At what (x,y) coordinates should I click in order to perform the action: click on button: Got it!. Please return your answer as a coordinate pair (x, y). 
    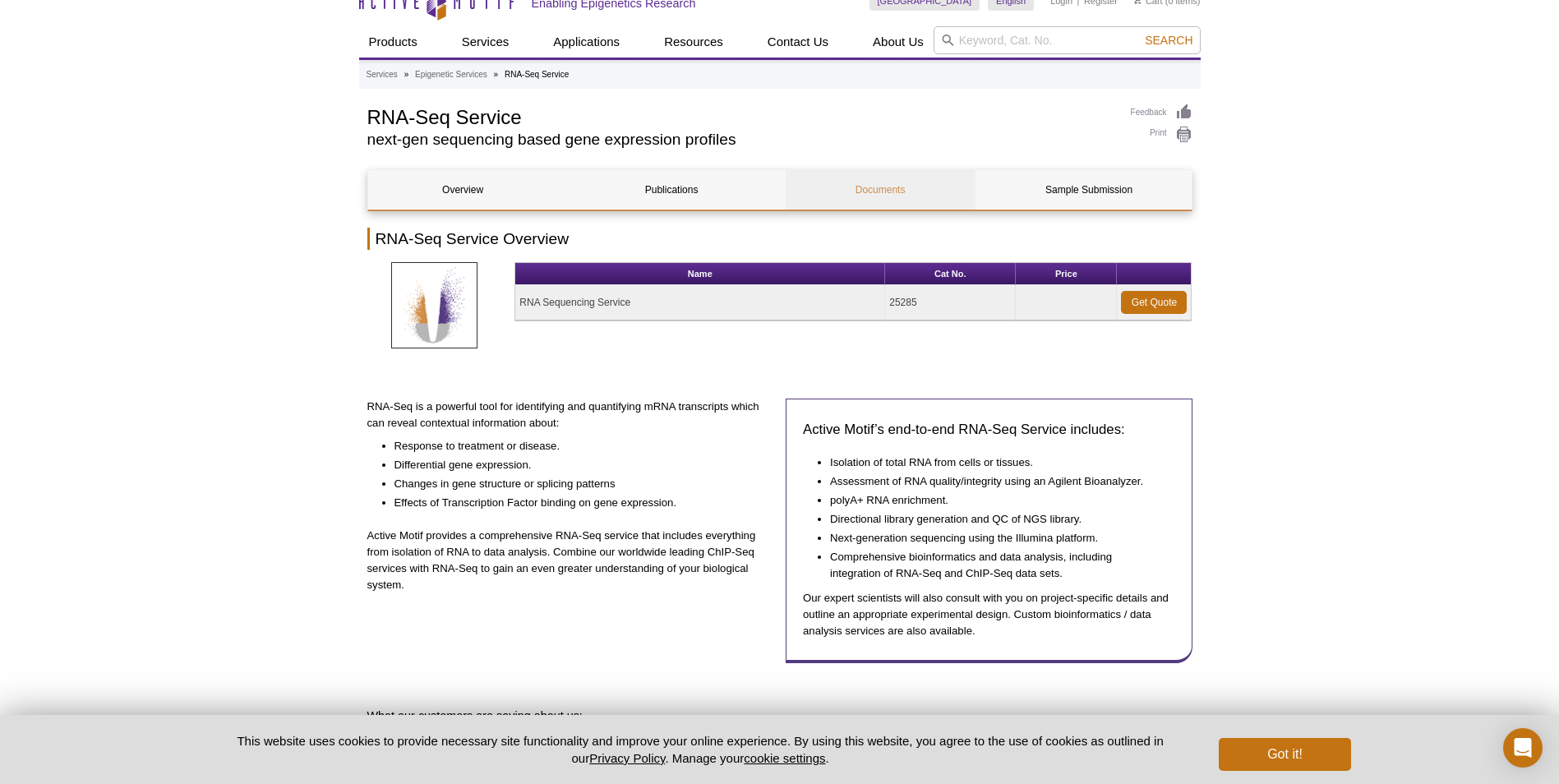
    Looking at the image, I should click on (1284, 754).